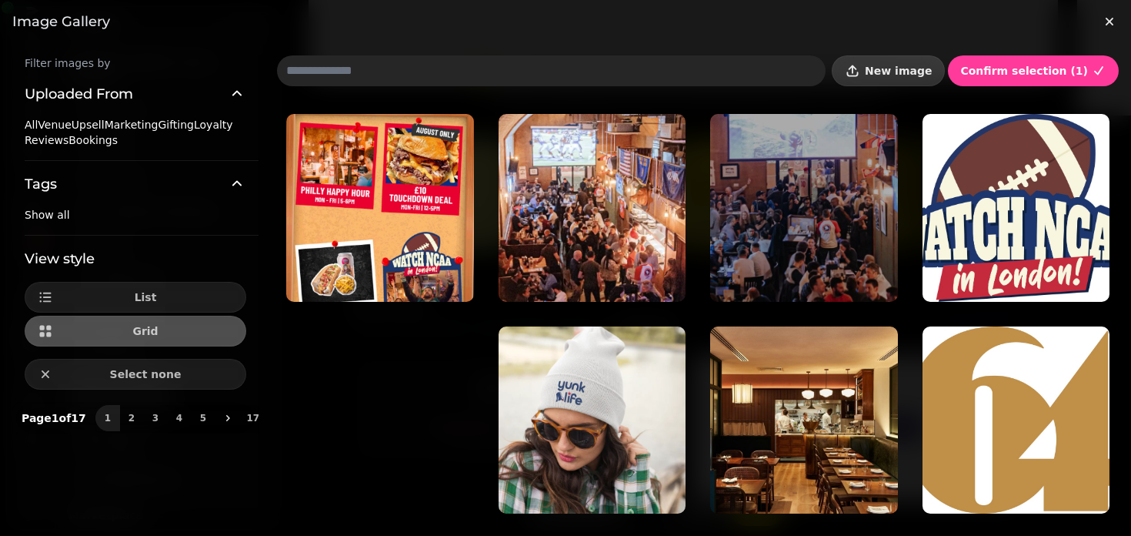 The image size is (1131, 536). I want to click on img: imgi_16_64_logo_header-scaled.webp, so click(1017, 420).